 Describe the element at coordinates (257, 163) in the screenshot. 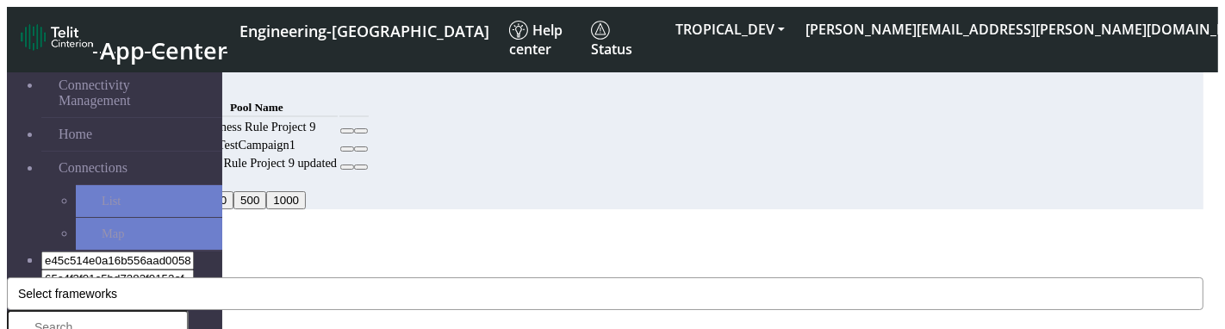

I see `td: Business Rule Project 9 updated` at that location.